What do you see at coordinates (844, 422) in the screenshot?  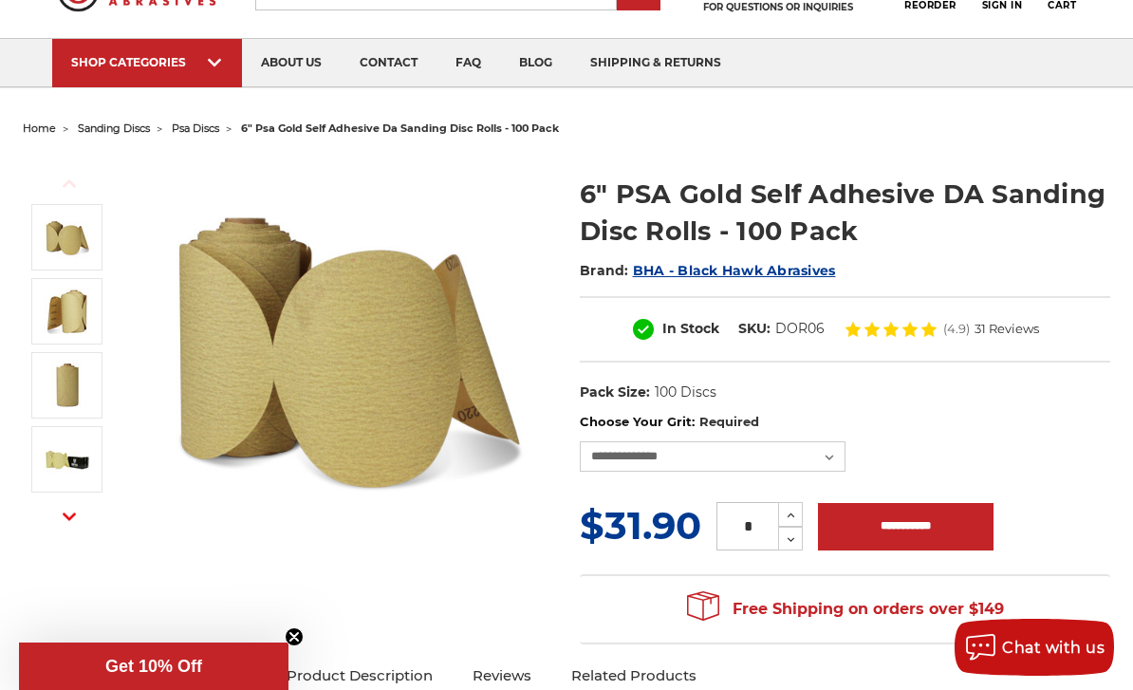 I see `label: Choose Your Grit:` at bounding box center [844, 422].